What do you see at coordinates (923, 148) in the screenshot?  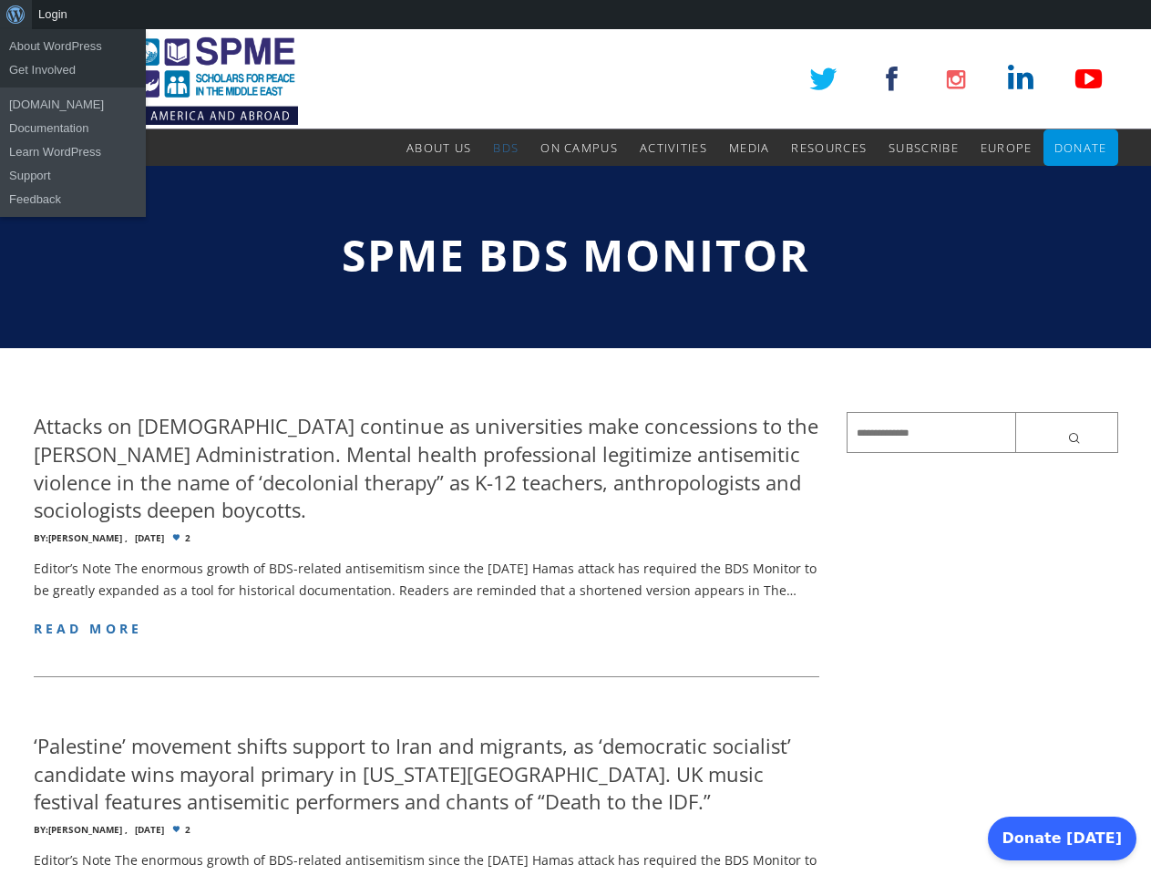 I see `a: Subscribe` at bounding box center [923, 148].